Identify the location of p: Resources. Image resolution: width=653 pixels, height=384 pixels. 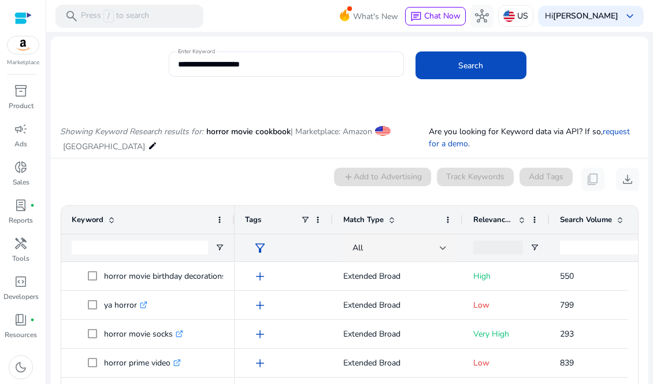
(21, 335).